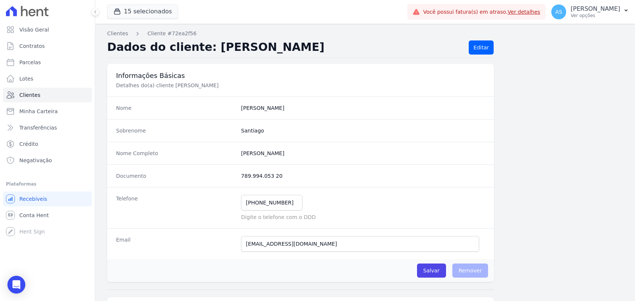  What do you see at coordinates (47, 184) in the screenshot?
I see `div: Plataformas` at bounding box center [47, 184].